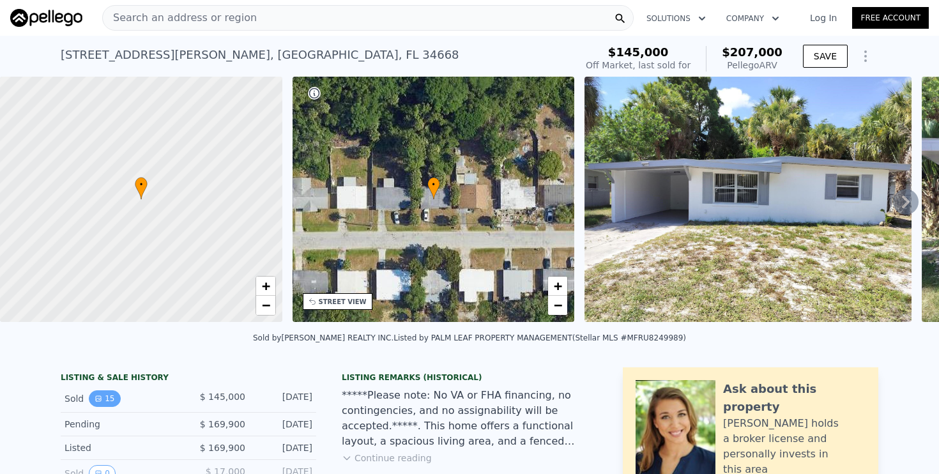  I want to click on a: Log In, so click(824, 18).